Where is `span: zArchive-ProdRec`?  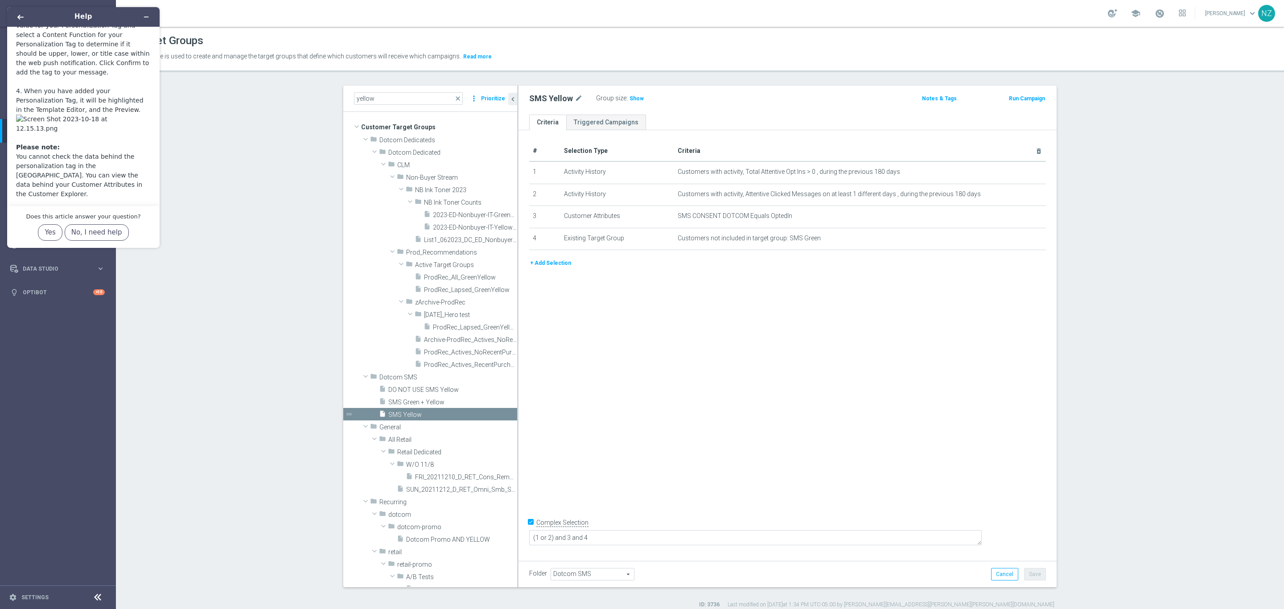 span: zArchive-ProdRec is located at coordinates (466, 302).